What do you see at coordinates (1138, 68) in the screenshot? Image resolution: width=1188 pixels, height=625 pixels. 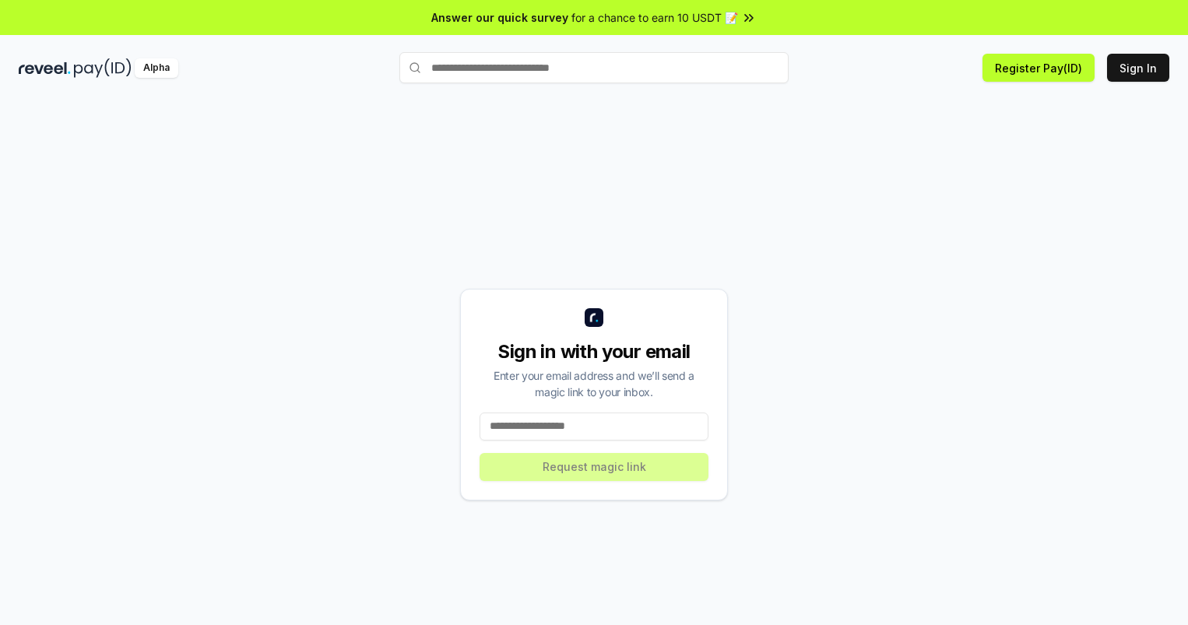 I see `button: Sign In` at bounding box center [1138, 68].